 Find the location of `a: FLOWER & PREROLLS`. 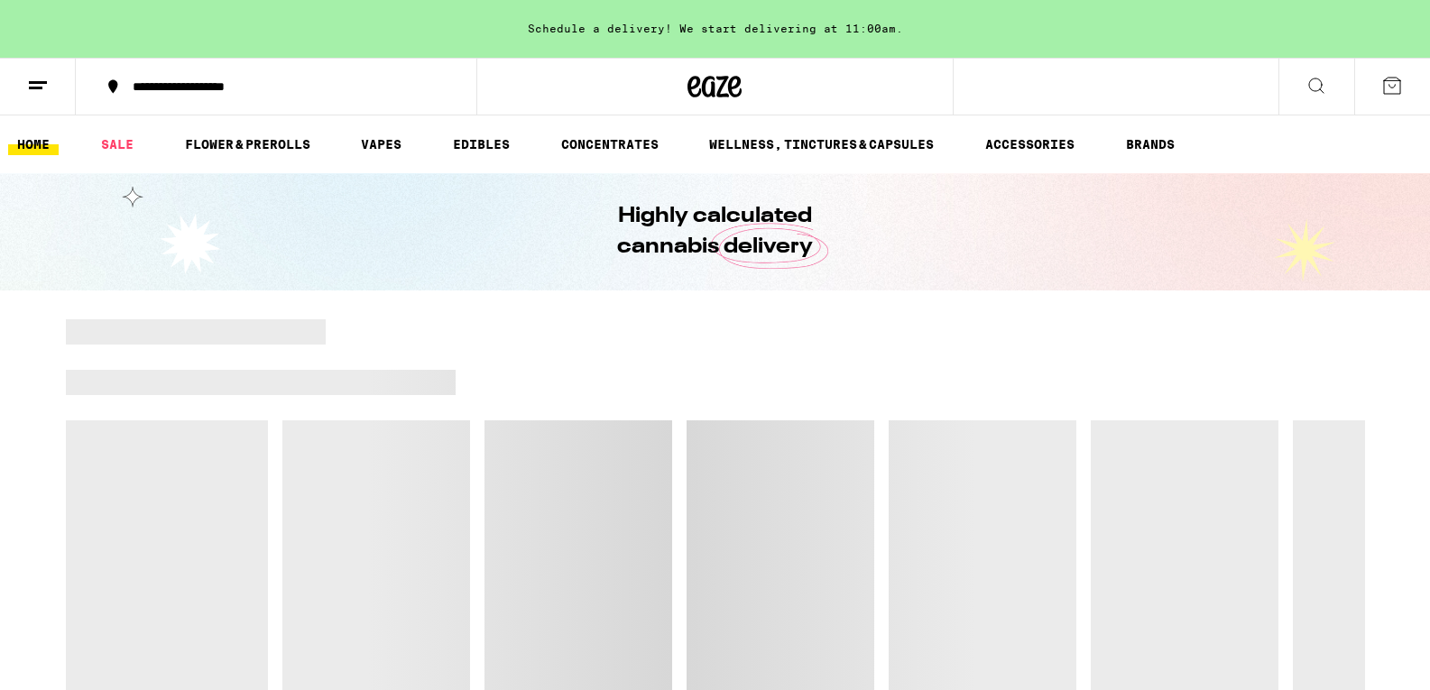

a: FLOWER & PREROLLS is located at coordinates (247, 144).